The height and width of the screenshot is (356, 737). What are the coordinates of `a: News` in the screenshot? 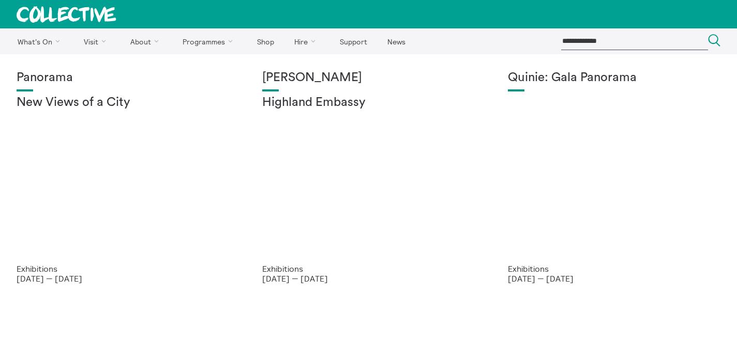 It's located at (396, 41).